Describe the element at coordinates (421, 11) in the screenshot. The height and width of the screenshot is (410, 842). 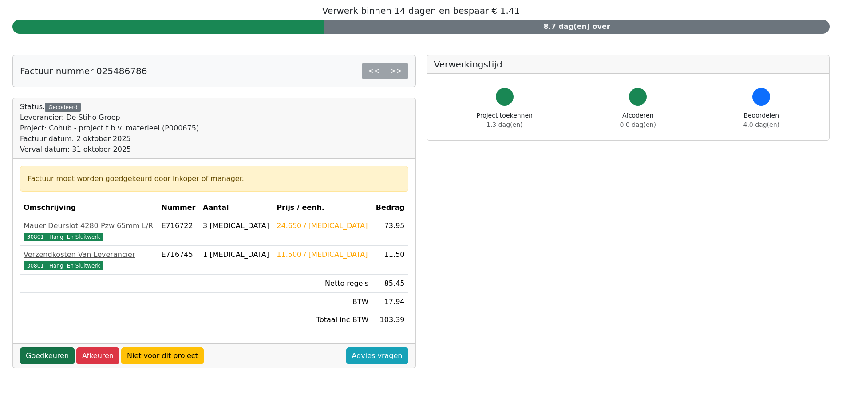
I see `h5: Verwerk binnen 14 dagen en bespaar € 1.41` at that location.